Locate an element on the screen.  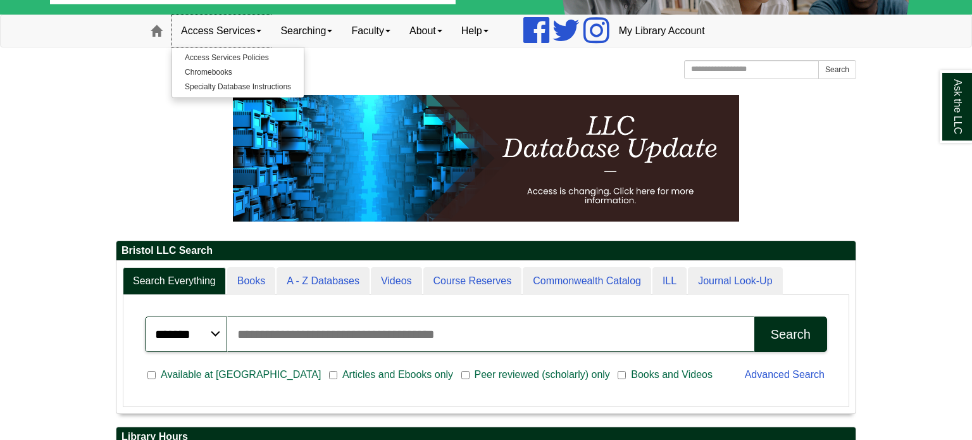
input: Peer reviewed (scholarly) only is located at coordinates (465, 375).